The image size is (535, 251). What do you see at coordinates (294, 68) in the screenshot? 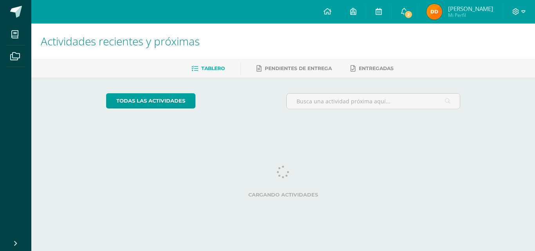
I see `a: Pendientes de entrega` at bounding box center [294, 68].